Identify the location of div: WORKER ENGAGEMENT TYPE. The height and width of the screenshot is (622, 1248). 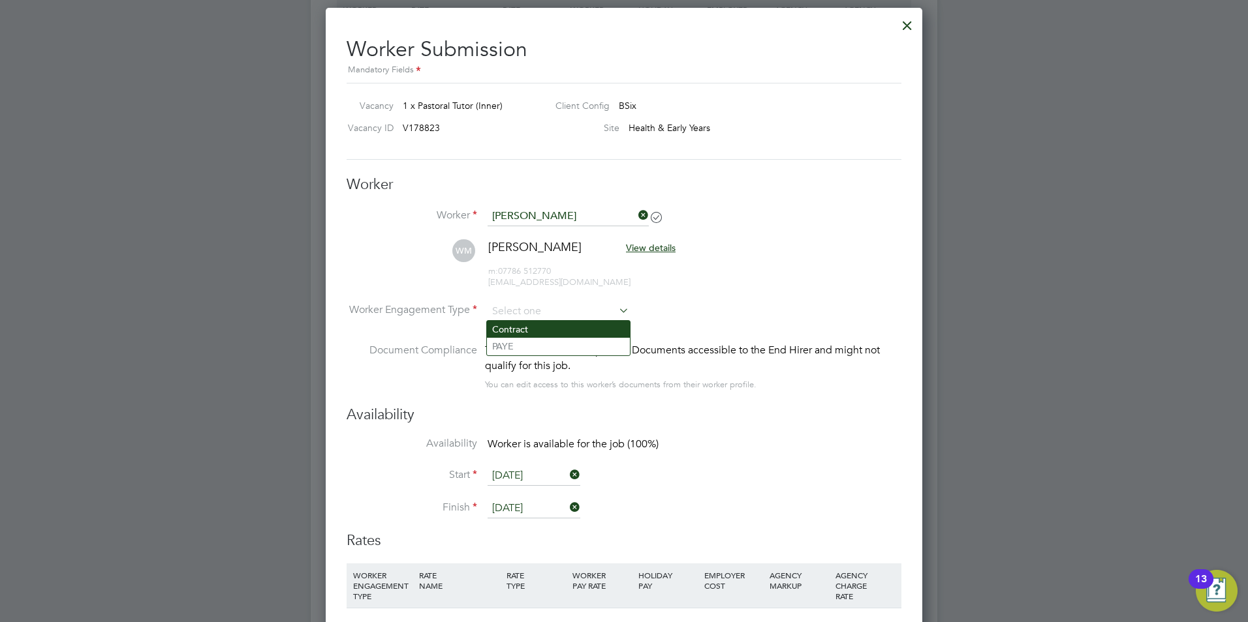
(382, 586).